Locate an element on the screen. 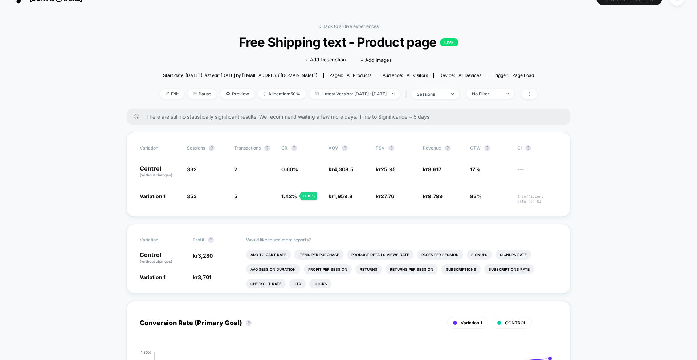 The width and height of the screenshot is (697, 360). span: CI is located at coordinates (538, 148).